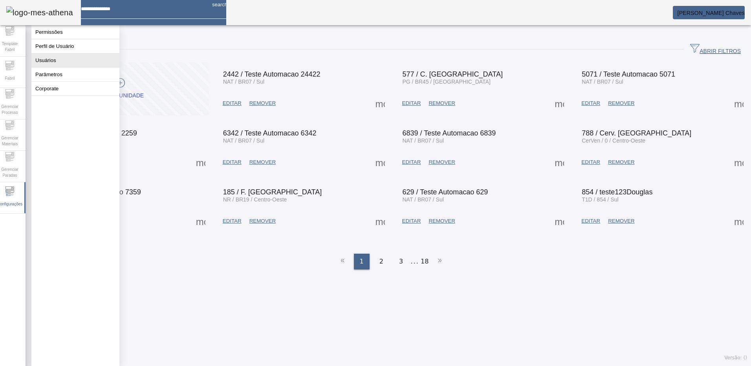 The image size is (751, 366). What do you see at coordinates (735, 358) in the screenshot?
I see `span: Versão: ()` at bounding box center [735, 358].